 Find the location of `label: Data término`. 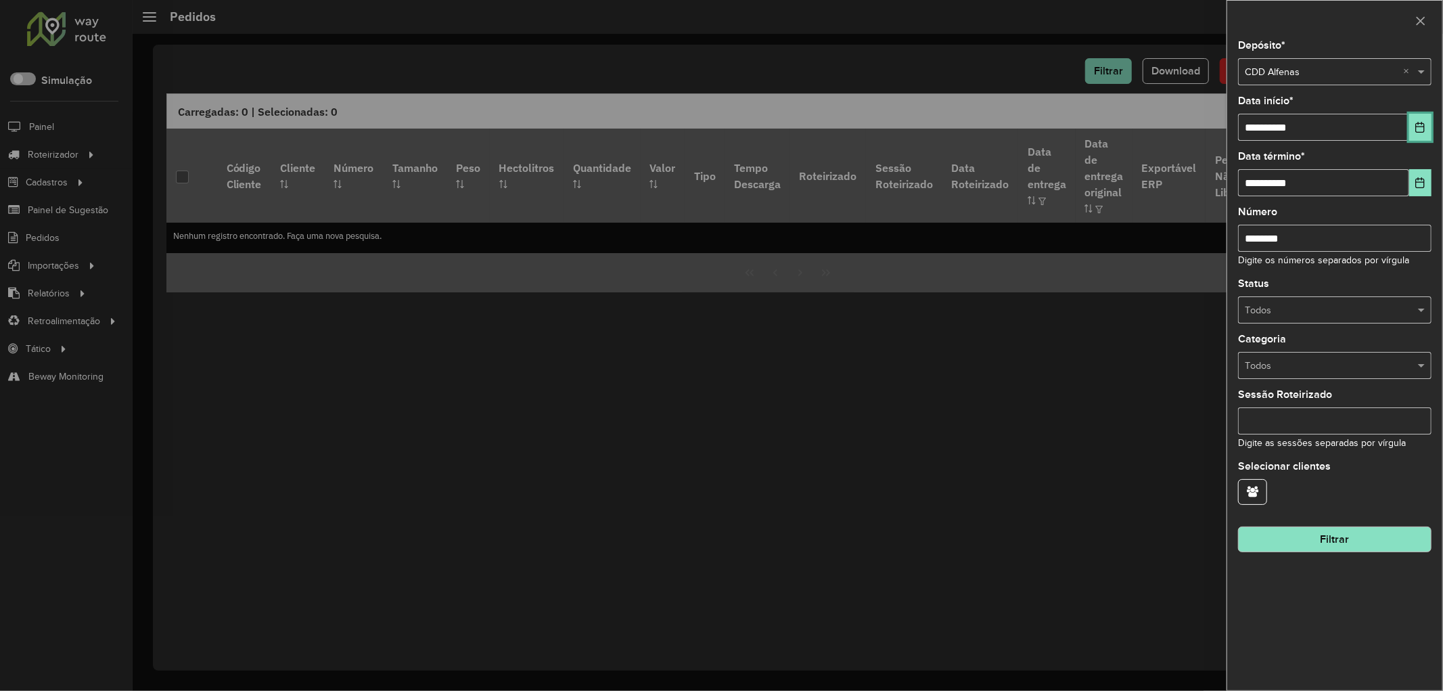

label: Data término is located at coordinates (1271, 156).